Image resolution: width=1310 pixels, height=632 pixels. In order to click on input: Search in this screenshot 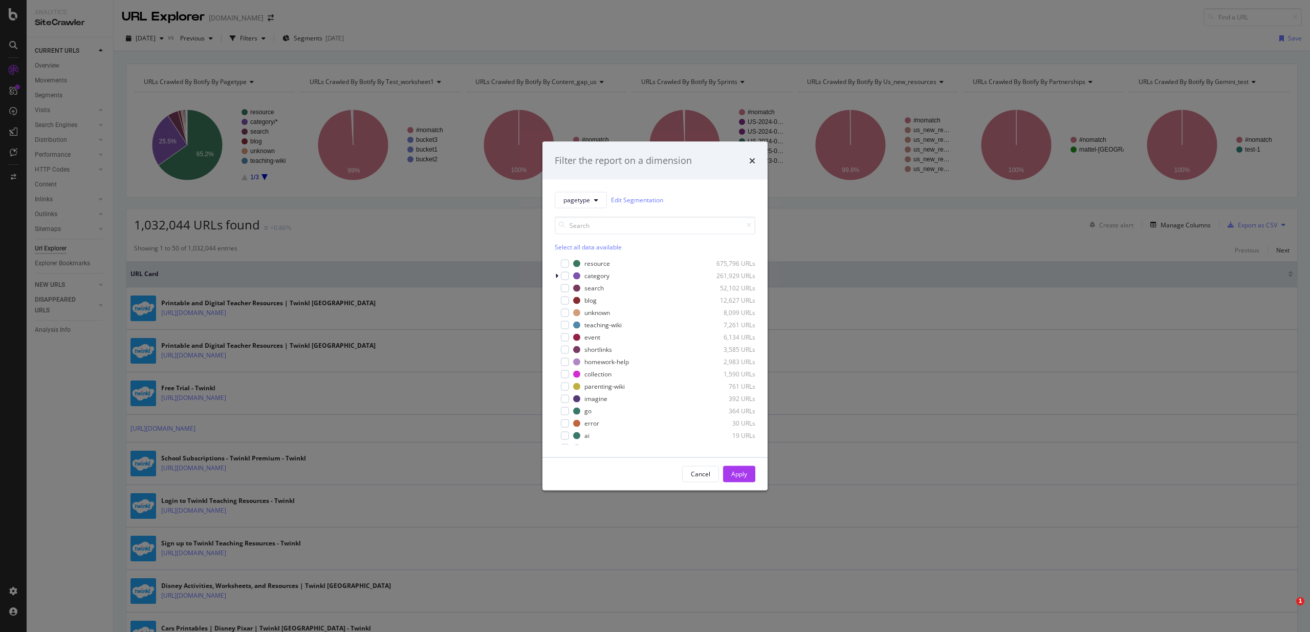, I will do `click(655, 225)`.